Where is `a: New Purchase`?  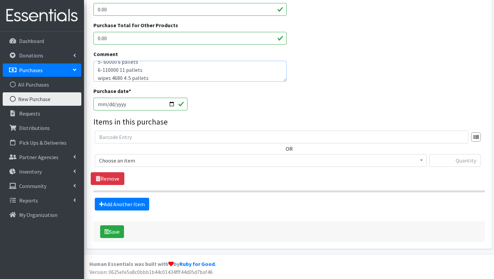
a: New Purchase is located at coordinates (42, 99).